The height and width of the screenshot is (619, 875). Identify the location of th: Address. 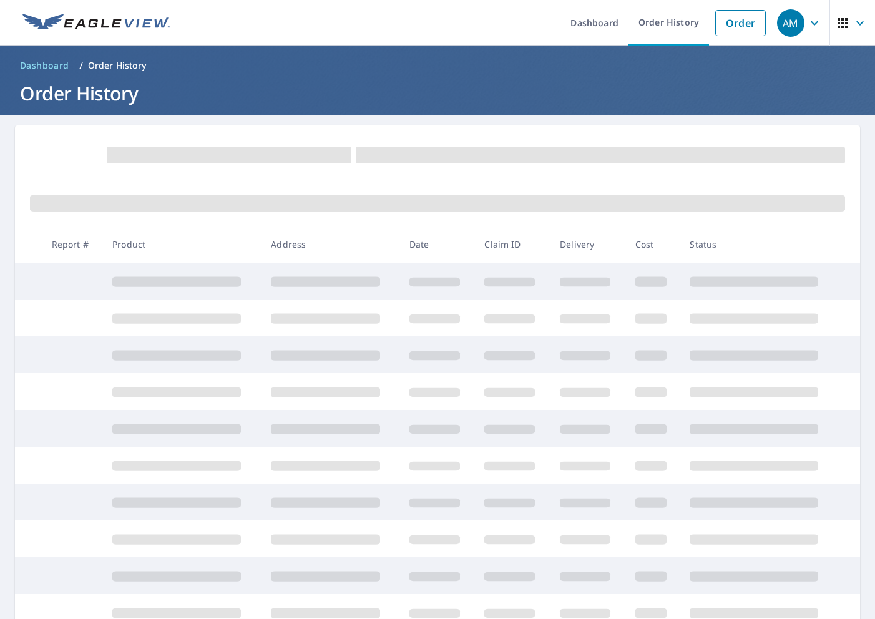
(329, 244).